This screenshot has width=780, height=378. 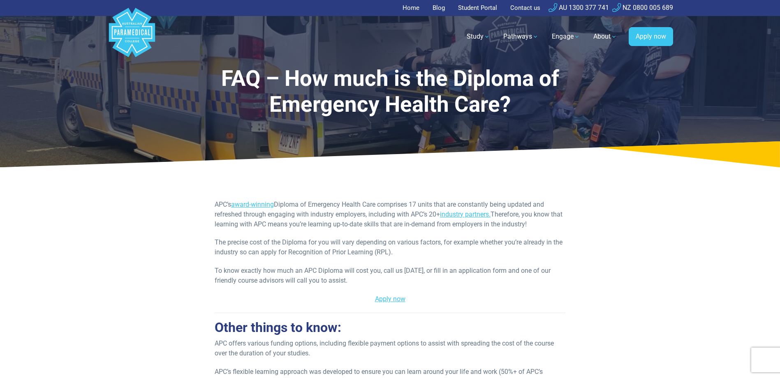 What do you see at coordinates (390, 92) in the screenshot?
I see `h1: FAQ – How much is the Diploma of Emergency Health Care?` at bounding box center [390, 92].